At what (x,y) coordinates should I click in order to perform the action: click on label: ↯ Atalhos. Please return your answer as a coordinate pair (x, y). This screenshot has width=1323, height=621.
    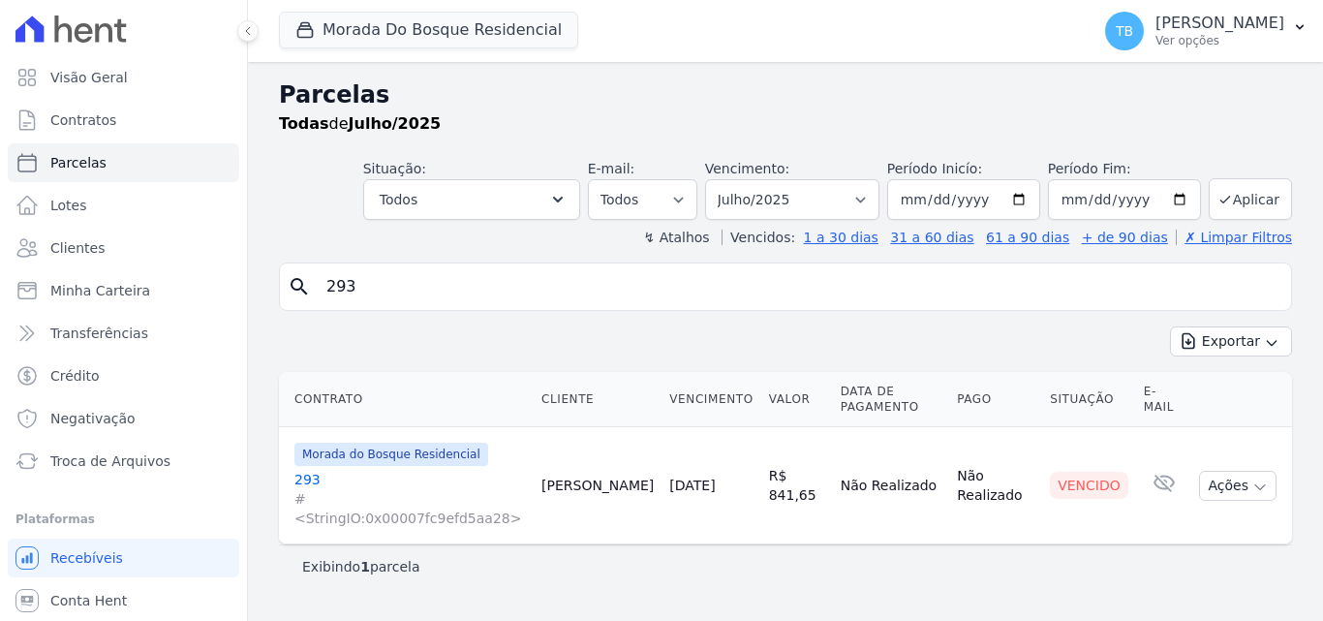
    Looking at the image, I should click on (676, 237).